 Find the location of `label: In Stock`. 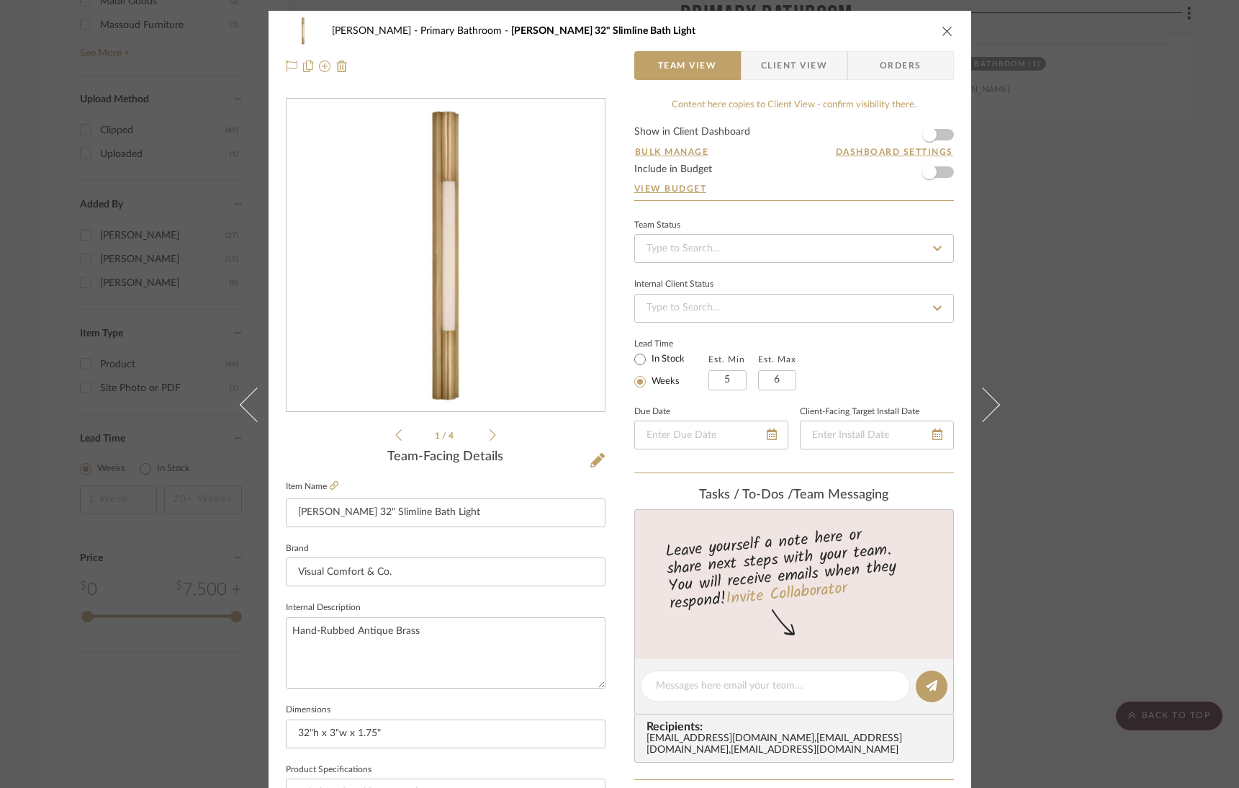

label: In Stock is located at coordinates (667, 359).